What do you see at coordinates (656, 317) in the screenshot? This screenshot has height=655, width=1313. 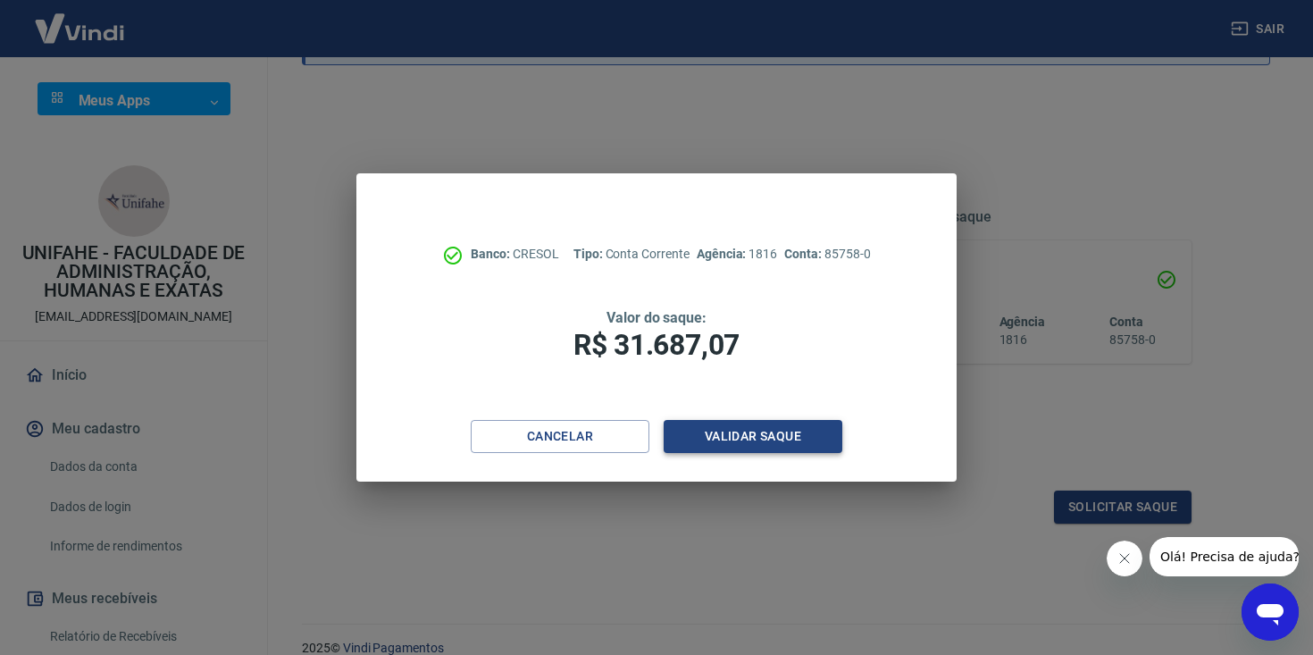 I see `span: Valor do saque:` at bounding box center [656, 317].